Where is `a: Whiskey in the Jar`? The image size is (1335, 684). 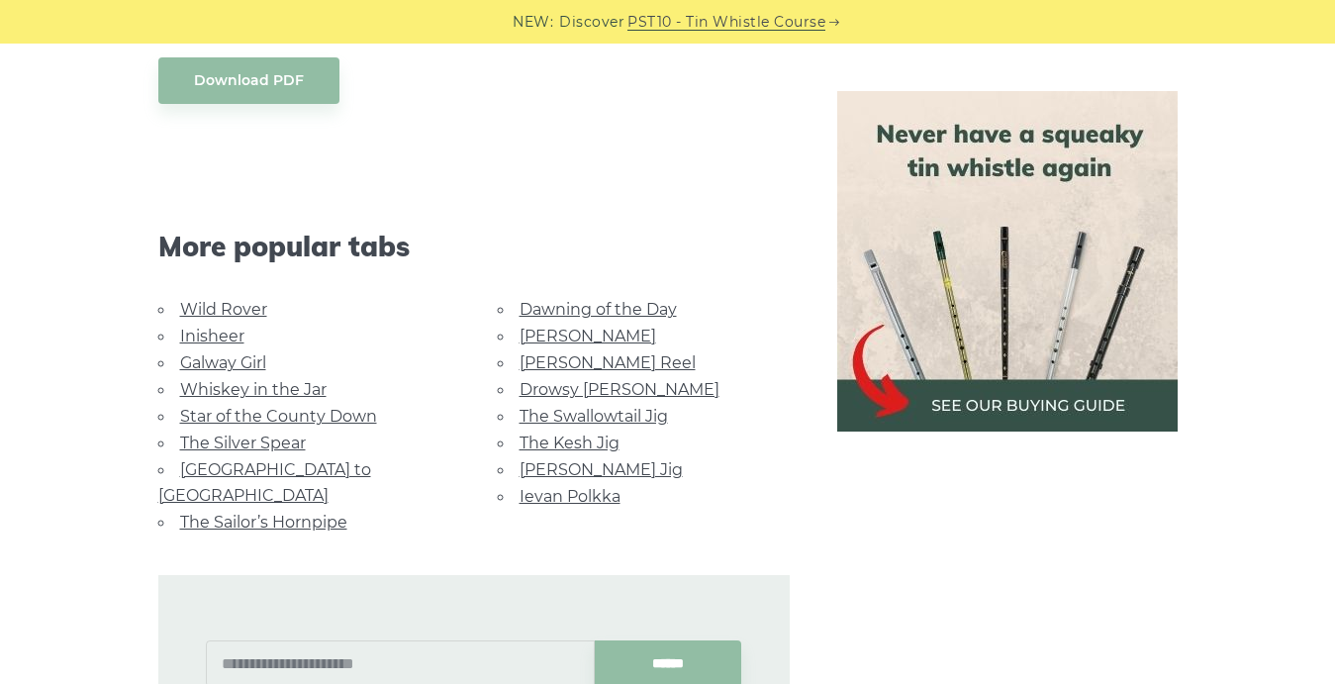 a: Whiskey in the Jar is located at coordinates (253, 389).